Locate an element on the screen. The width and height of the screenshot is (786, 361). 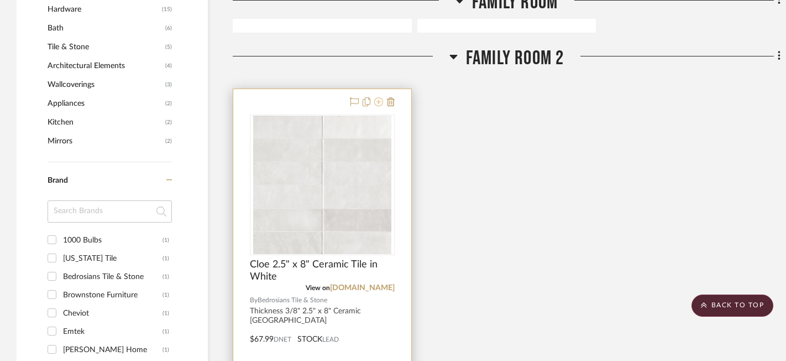
span: Wallcoverings is located at coordinates (105, 85).